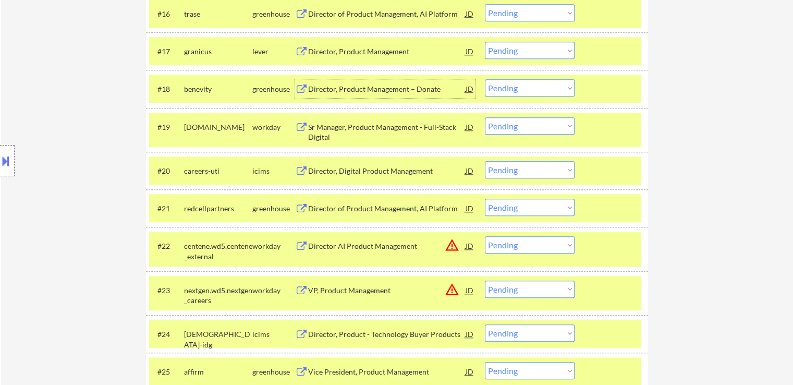 The width and height of the screenshot is (793, 385). I want to click on div: nextgen.wd5.nextgen_careers, so click(218, 295).